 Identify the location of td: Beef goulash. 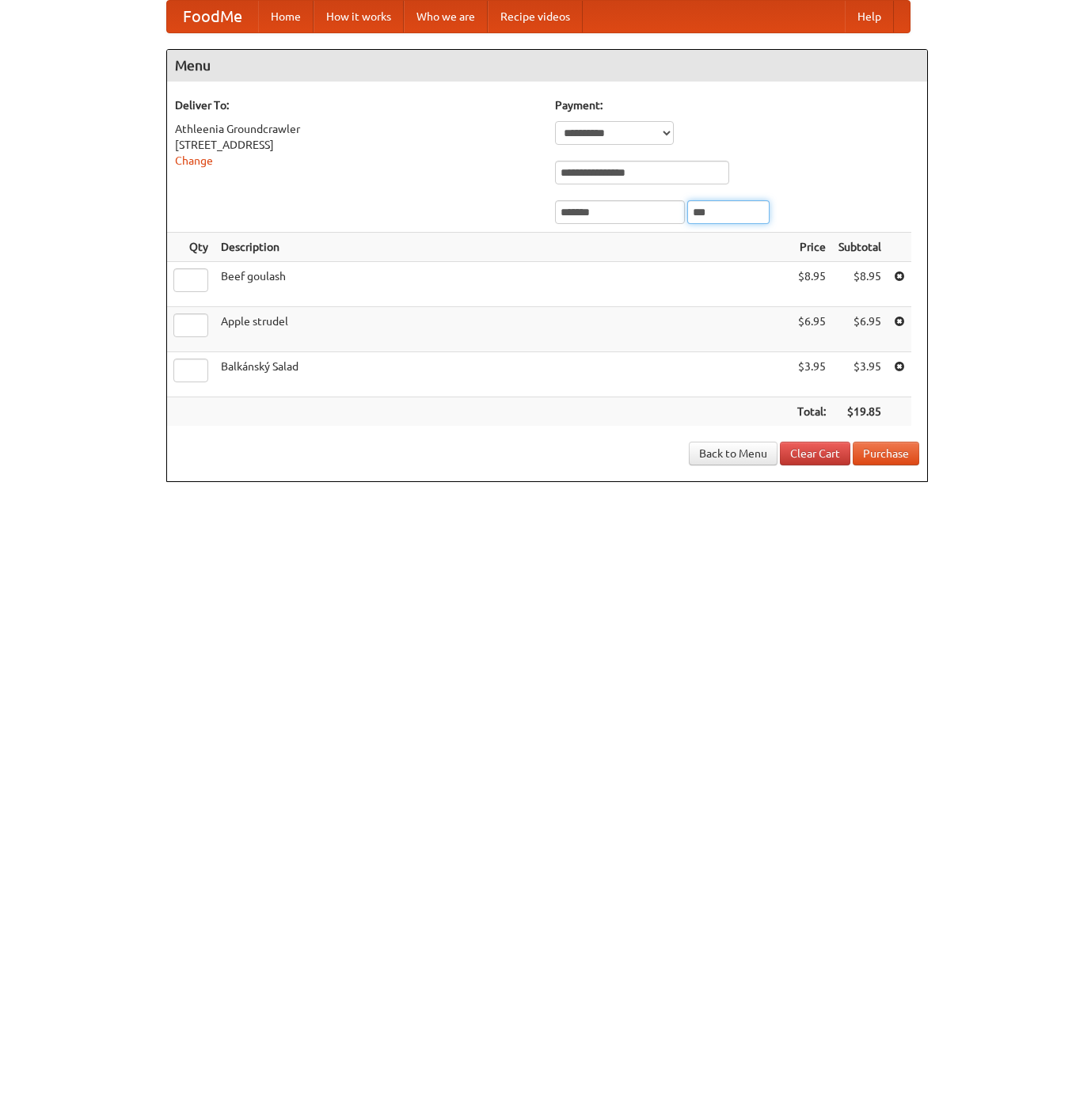
(503, 284).